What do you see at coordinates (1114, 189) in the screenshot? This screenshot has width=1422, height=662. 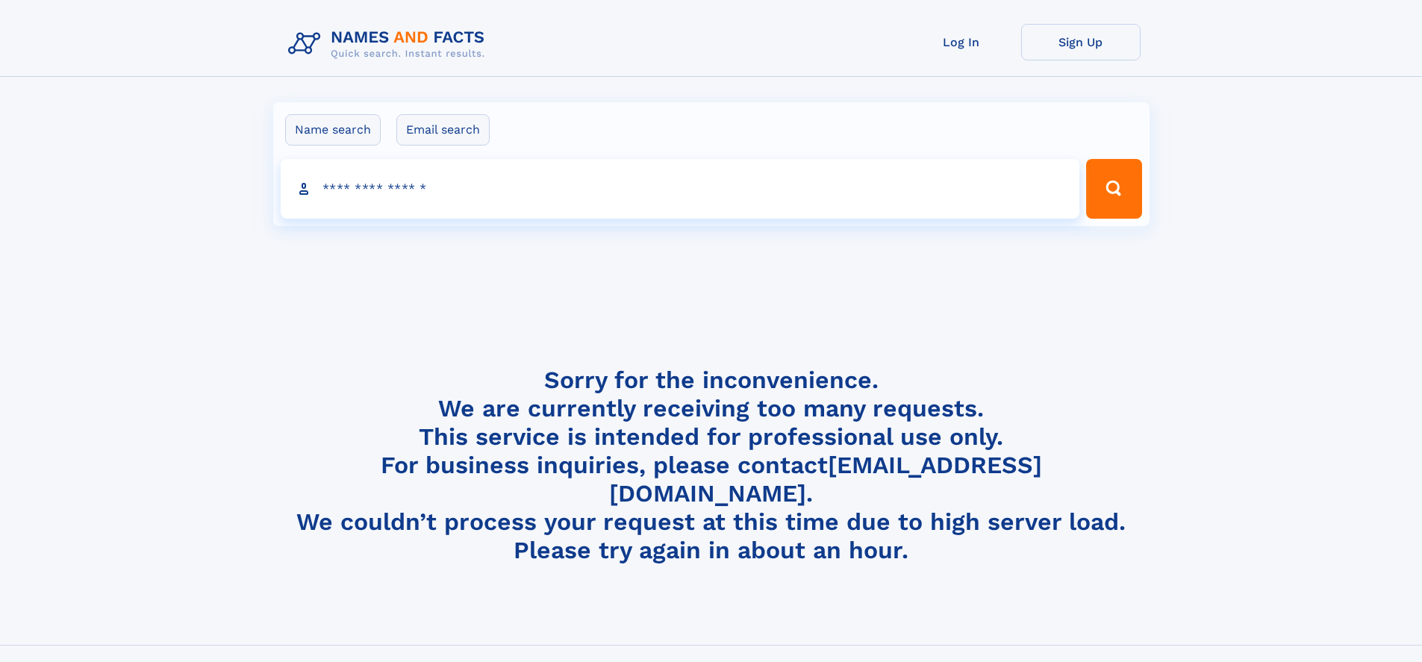 I see `button: Search Button` at bounding box center [1114, 189].